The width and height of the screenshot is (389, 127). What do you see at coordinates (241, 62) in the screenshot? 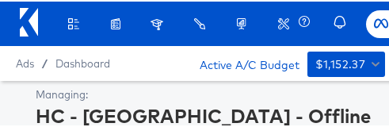
I see `div: Active A/C Budget` at bounding box center [241, 62].